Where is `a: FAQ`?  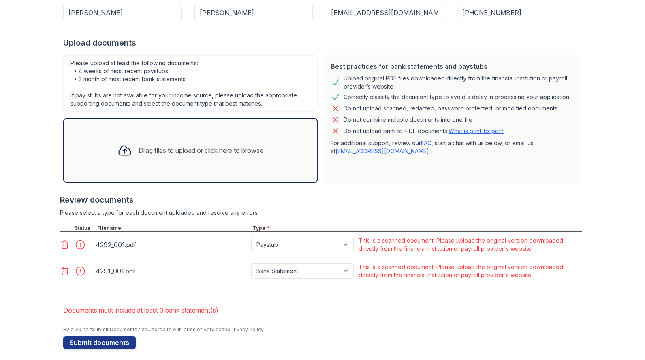 a: FAQ is located at coordinates (426, 143).